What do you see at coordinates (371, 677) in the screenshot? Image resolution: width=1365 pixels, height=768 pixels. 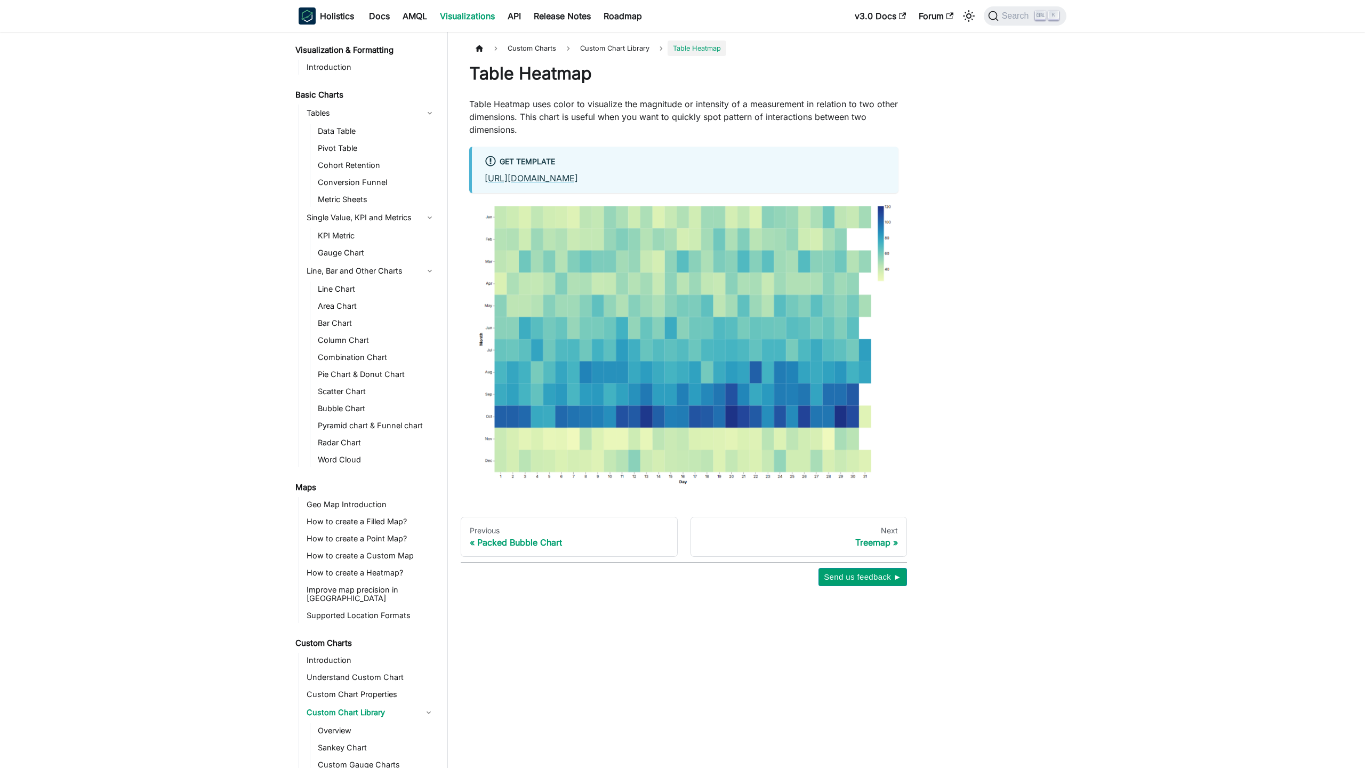 I see `a: Understand Custom Chart` at bounding box center [371, 677].